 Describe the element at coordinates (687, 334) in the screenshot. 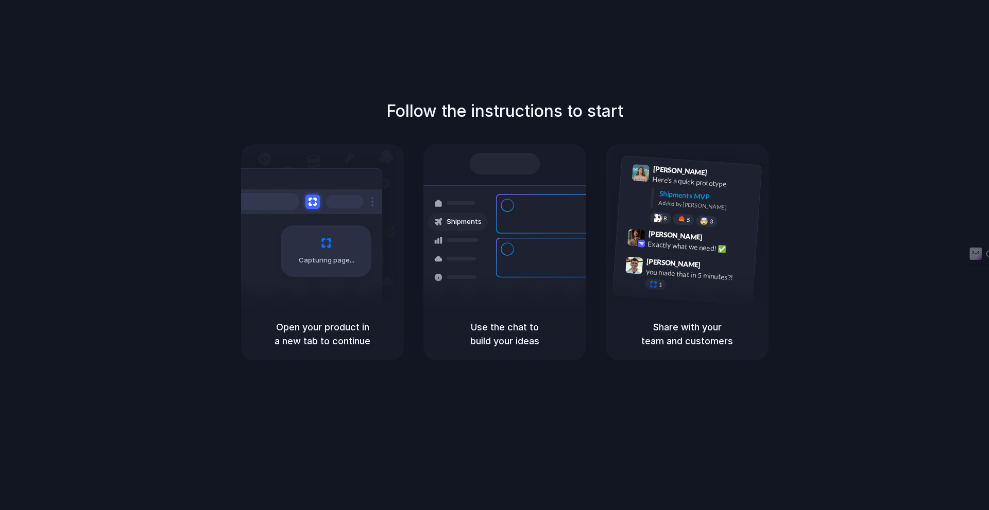

I see `h5: Share with your team and customers` at that location.